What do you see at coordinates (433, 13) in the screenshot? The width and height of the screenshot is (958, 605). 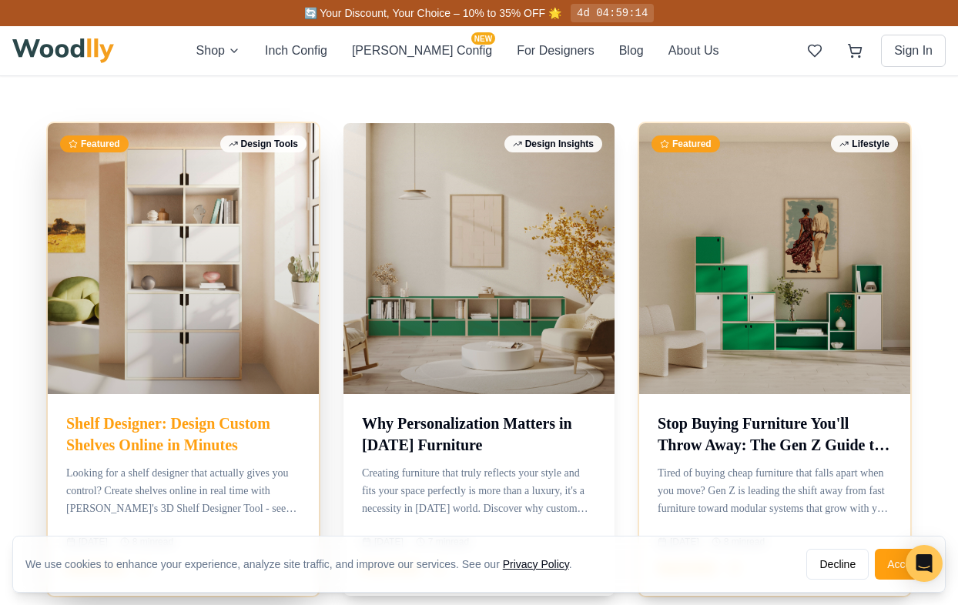 I see `span: 🔄 Your Discount, Your Choice – 10% to 35% OFF 🌟` at bounding box center [433, 13].